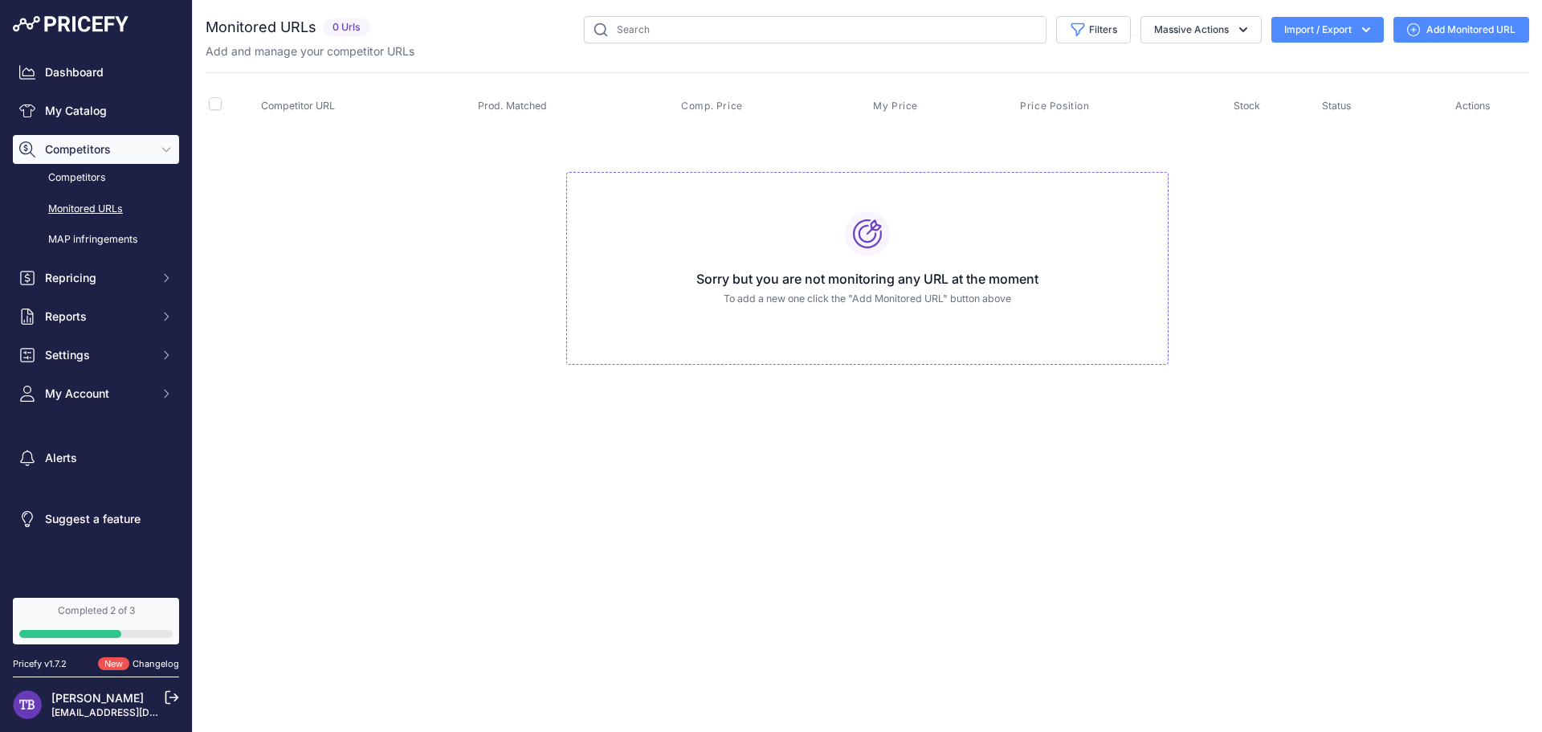 This screenshot has height=732, width=1542. What do you see at coordinates (97, 355) in the screenshot?
I see `span: Settings` at bounding box center [97, 355].